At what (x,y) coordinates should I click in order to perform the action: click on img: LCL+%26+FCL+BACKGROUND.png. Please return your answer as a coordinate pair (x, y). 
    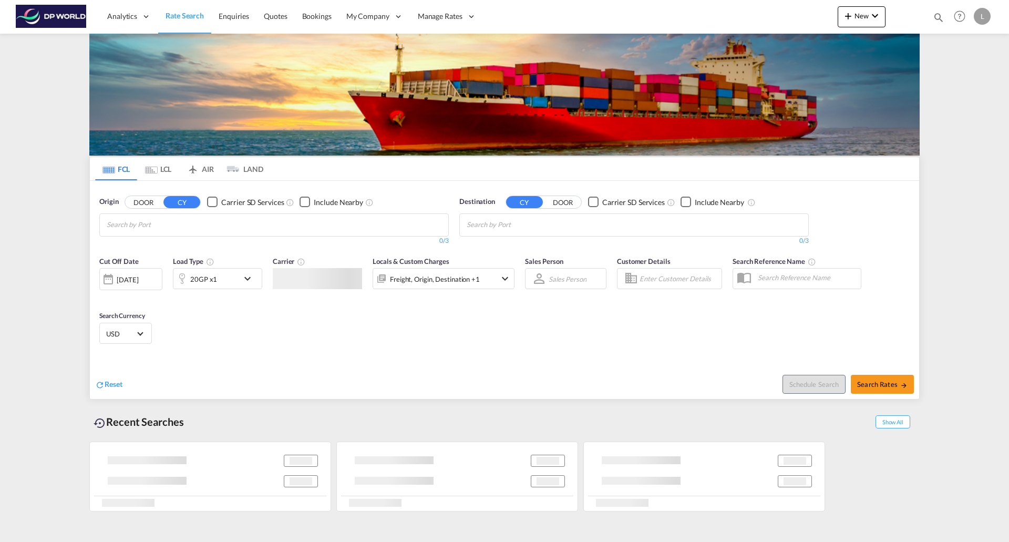
    Looking at the image, I should click on (505, 95).